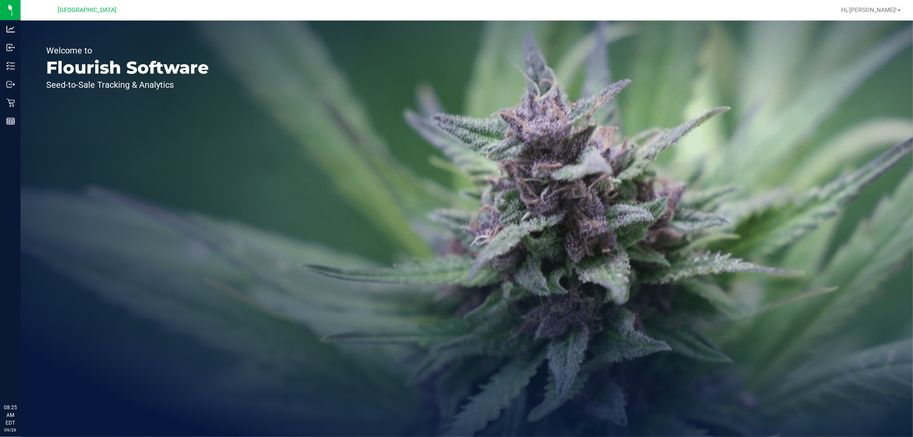 The width and height of the screenshot is (913, 437). Describe the element at coordinates (11, 103) in the screenshot. I see `inline-svg: Retail` at that location.